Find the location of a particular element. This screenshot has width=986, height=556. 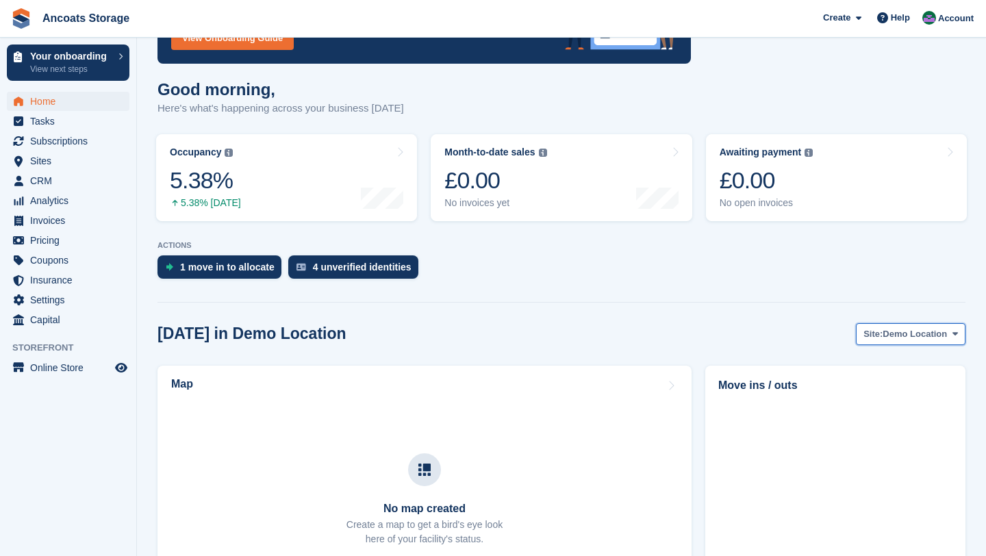

a: View Onboarding Guide is located at coordinates (232, 38).